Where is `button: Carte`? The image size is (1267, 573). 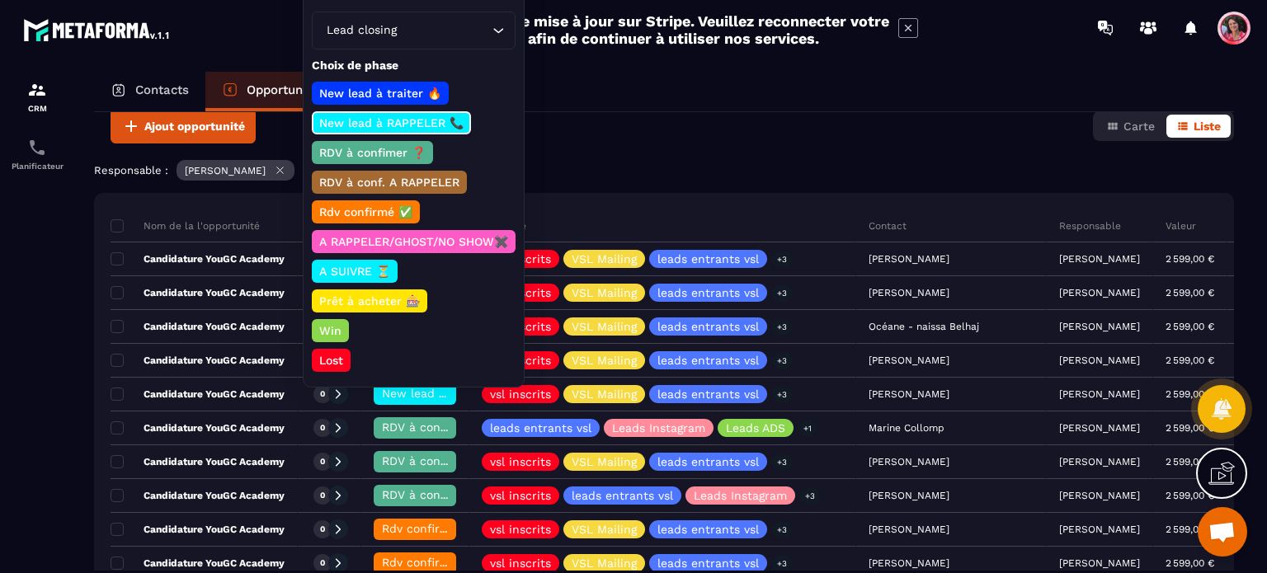 button: Carte is located at coordinates (1130, 126).